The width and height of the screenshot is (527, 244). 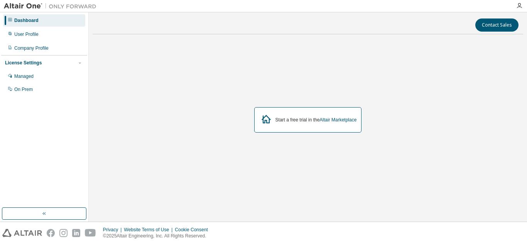 What do you see at coordinates (76, 233) in the screenshot?
I see `img: linkedin.svg` at bounding box center [76, 233].